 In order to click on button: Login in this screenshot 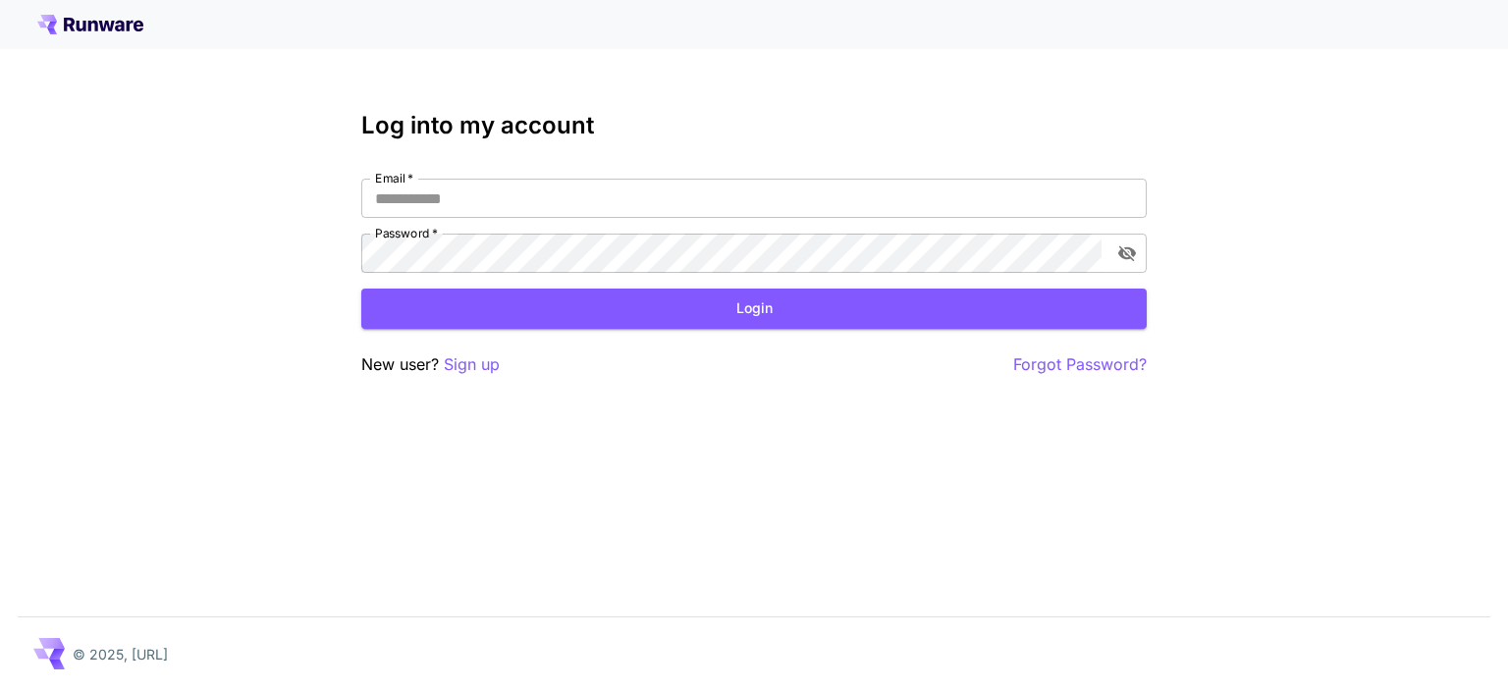, I will do `click(754, 308)`.